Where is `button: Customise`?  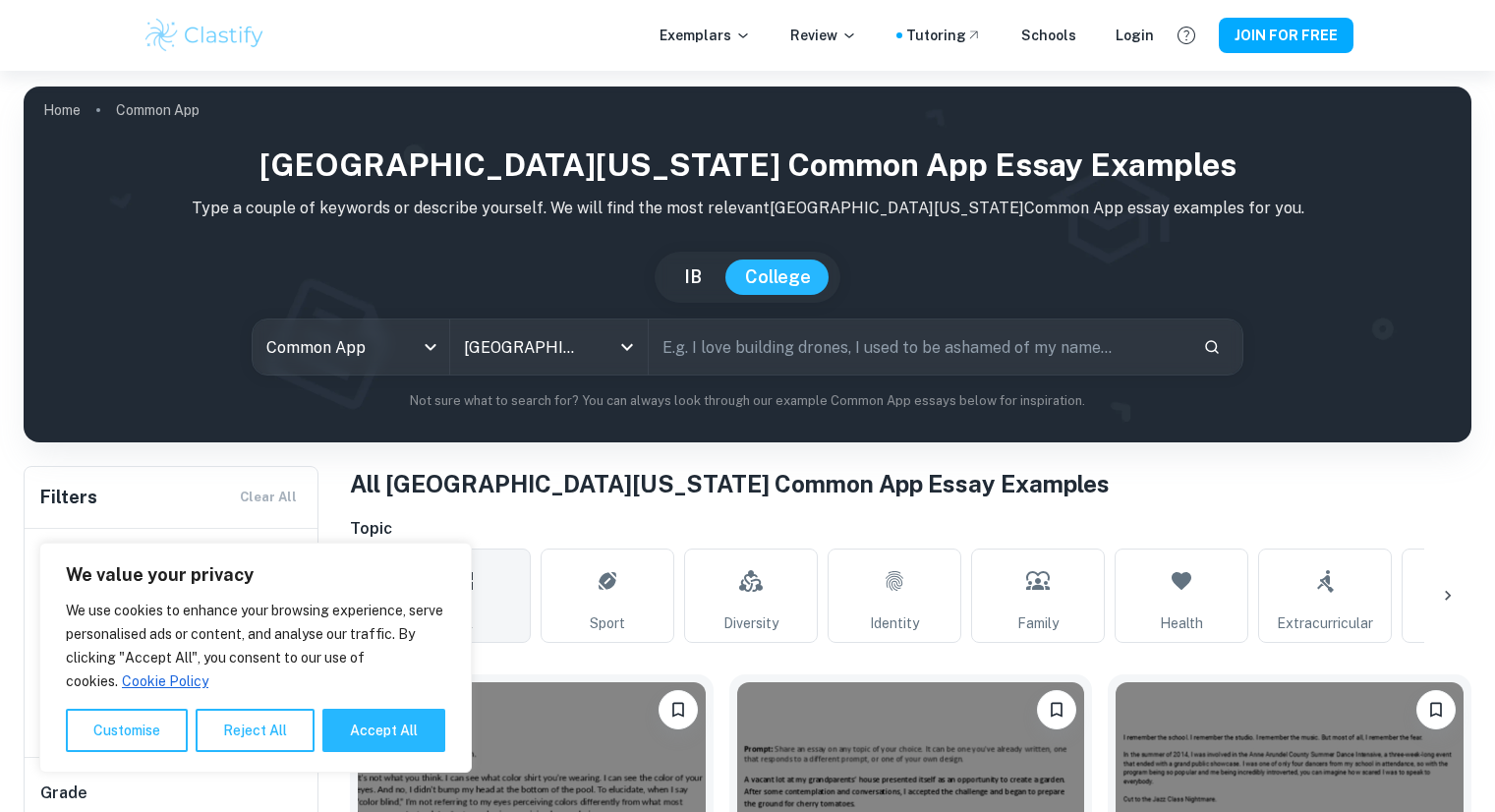 button: Customise is located at coordinates (126, 730).